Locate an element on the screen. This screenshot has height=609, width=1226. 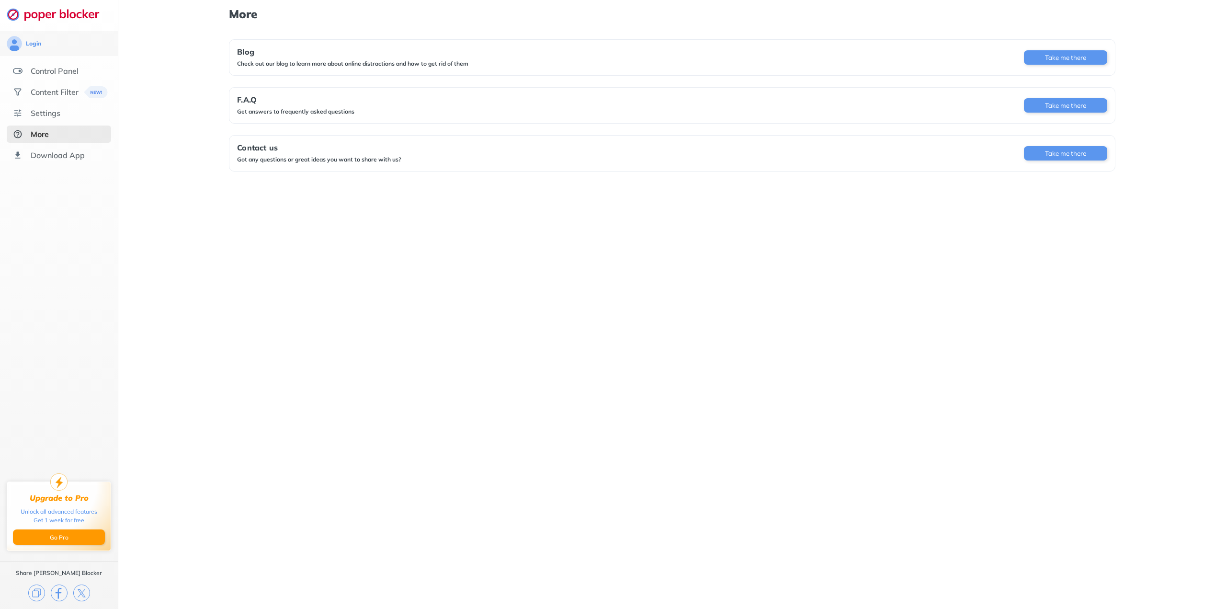
div: Got any questions or great ideas you want to share with us? is located at coordinates (319, 159).